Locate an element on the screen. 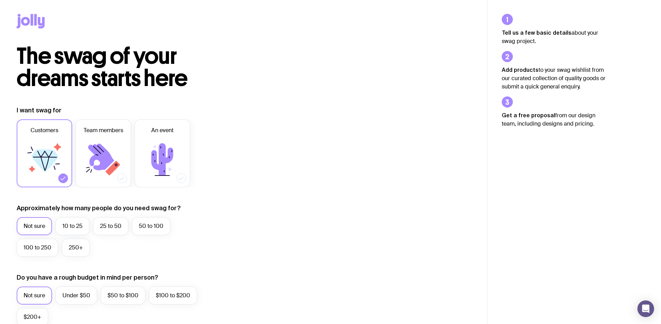 The height and width of the screenshot is (324, 661). label: $100 to $200 is located at coordinates (173, 295).